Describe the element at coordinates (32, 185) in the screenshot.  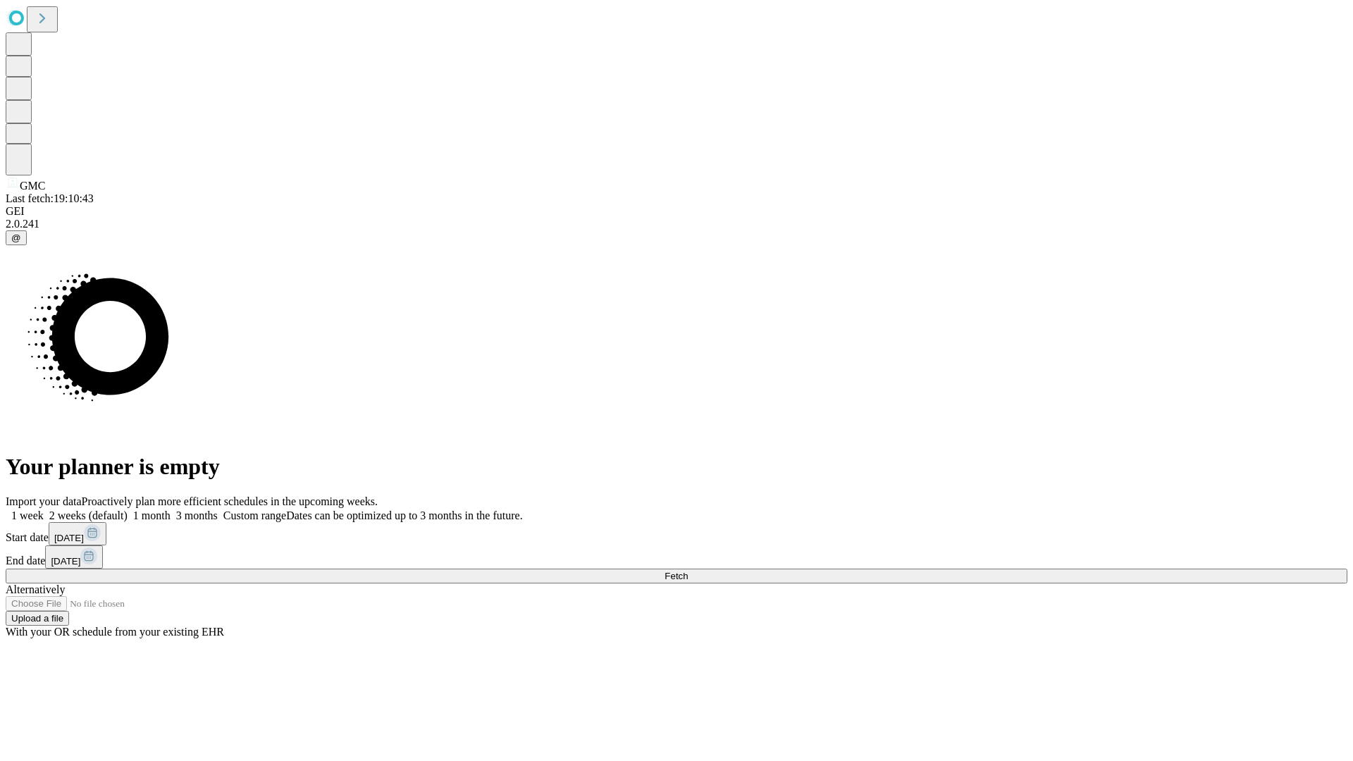
I see `span: GMC` at that location.